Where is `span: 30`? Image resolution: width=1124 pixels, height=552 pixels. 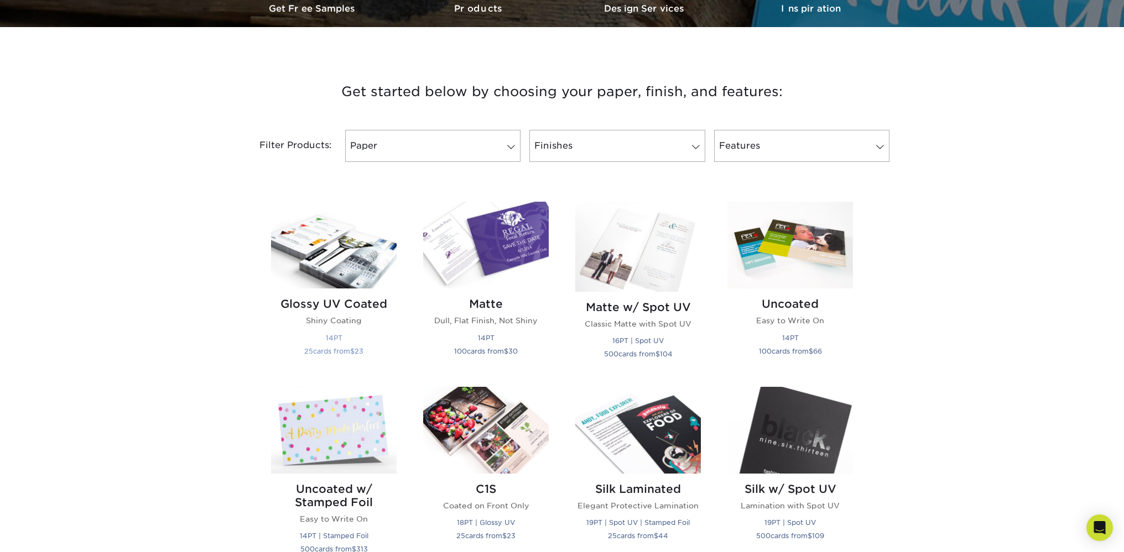
span: 30 is located at coordinates (513, 351).